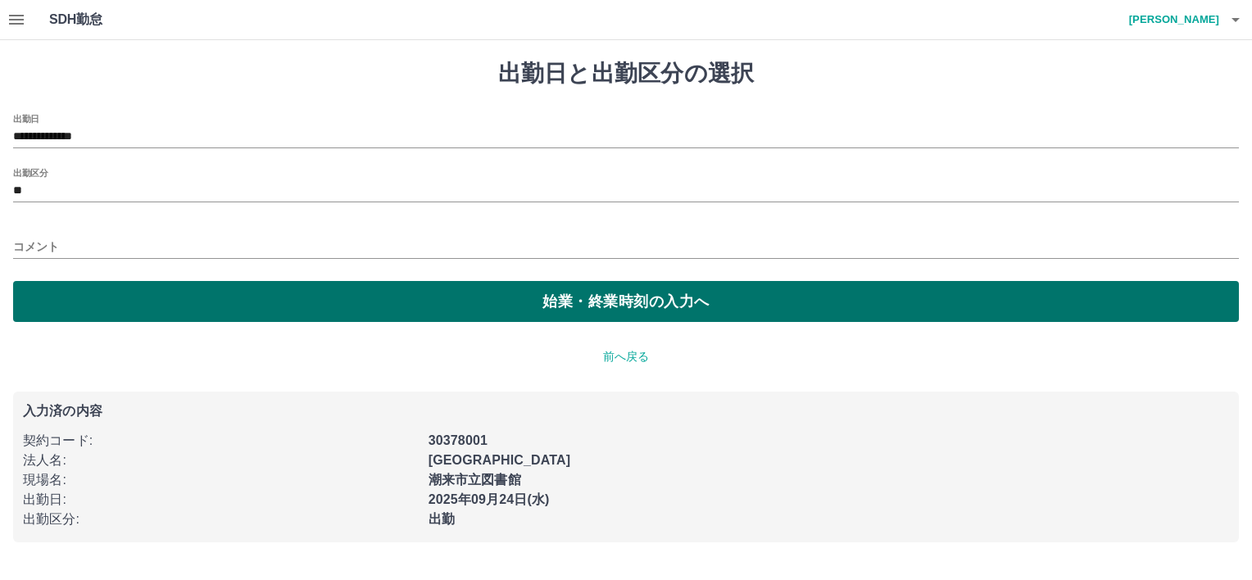  Describe the element at coordinates (626, 356) in the screenshot. I see `p: 前へ戻る` at that location.